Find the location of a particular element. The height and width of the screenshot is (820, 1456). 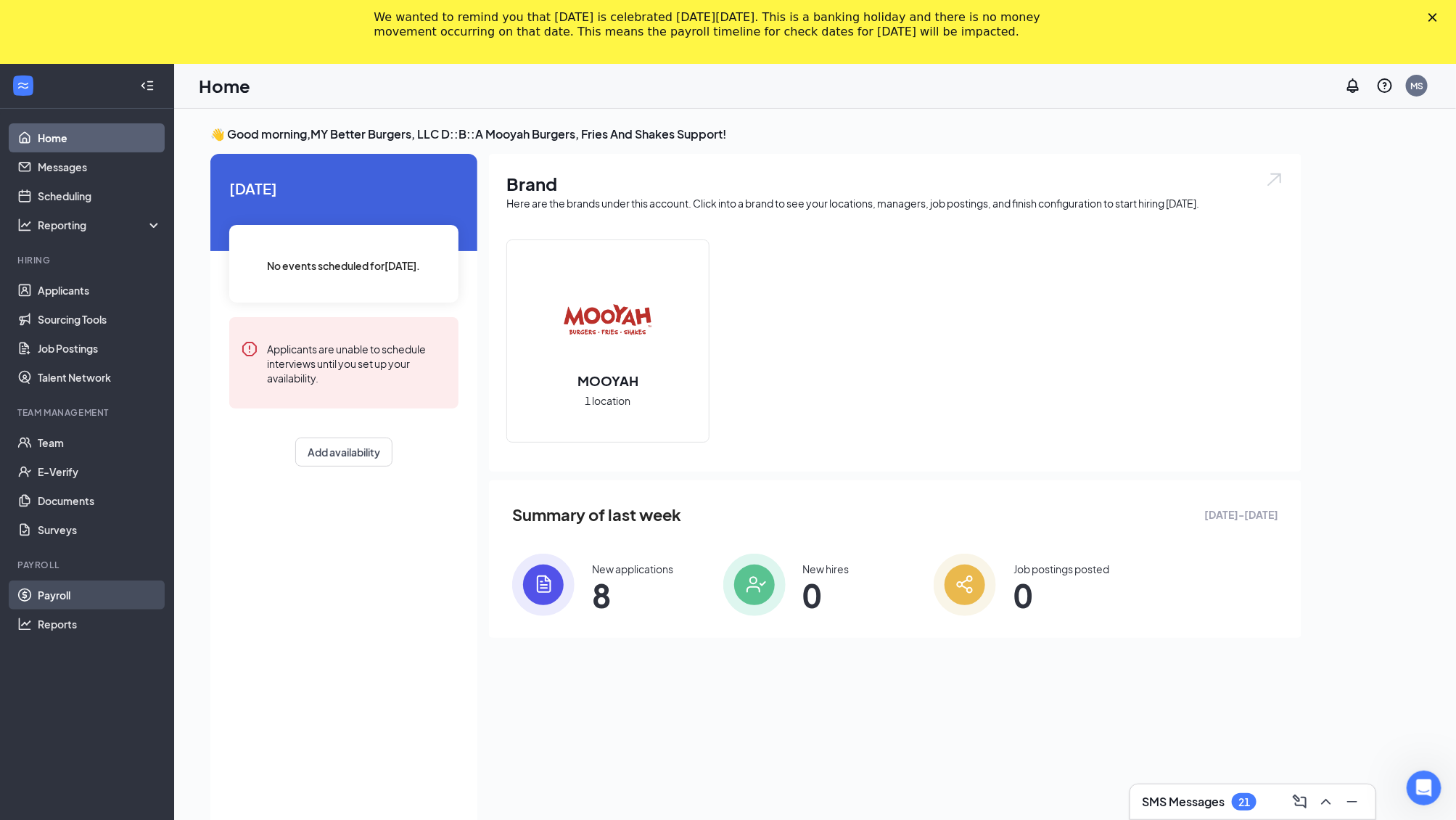

div: Job postings posted is located at coordinates (1062, 569).